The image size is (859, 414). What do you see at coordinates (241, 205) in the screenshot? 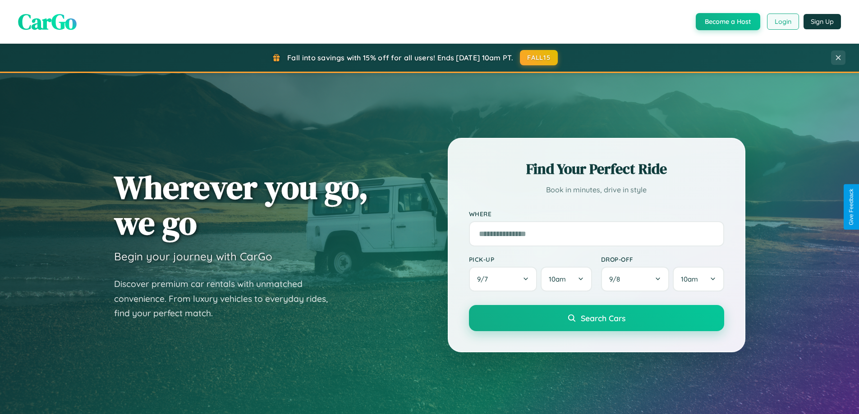
I see `h1: Wherever you go, we go` at bounding box center [241, 205].